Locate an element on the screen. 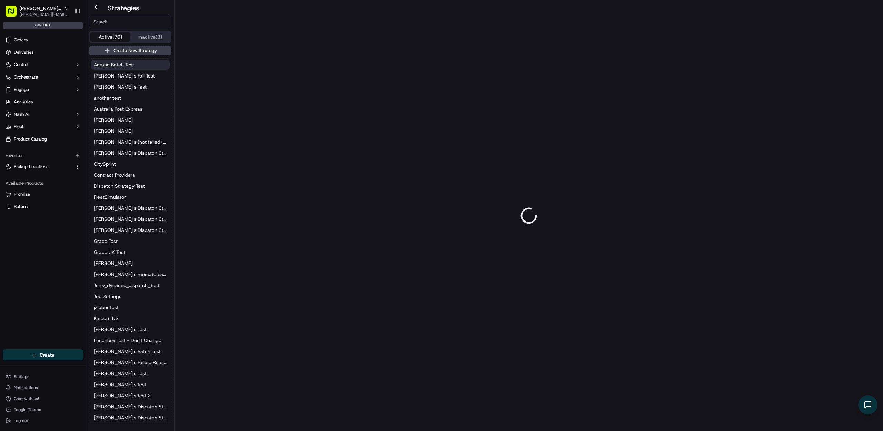 The height and width of the screenshot is (431, 883). button: Chat with us! is located at coordinates (43, 399).